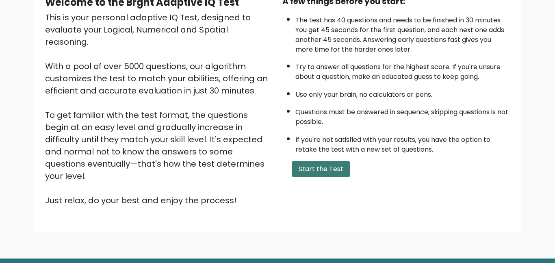  Describe the element at coordinates (403, 33) in the screenshot. I see `li: The test has 40 questions and needs to be finished in 30 minutes. You get 45 seconds for the firs...` at that location.